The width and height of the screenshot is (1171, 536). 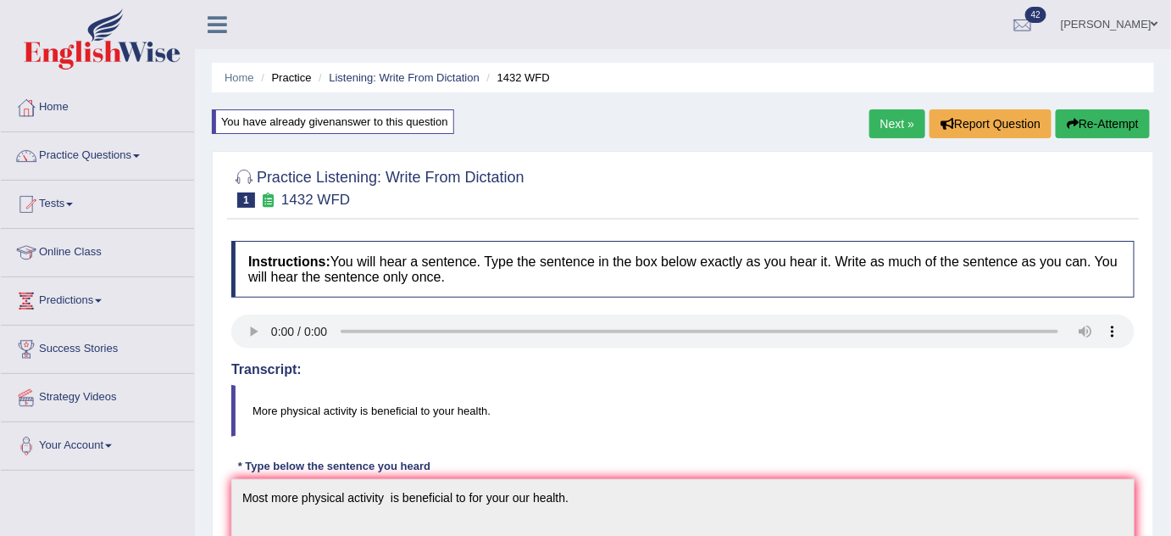 What do you see at coordinates (97, 153) in the screenshot?
I see `a: Practice Questions` at bounding box center [97, 153].